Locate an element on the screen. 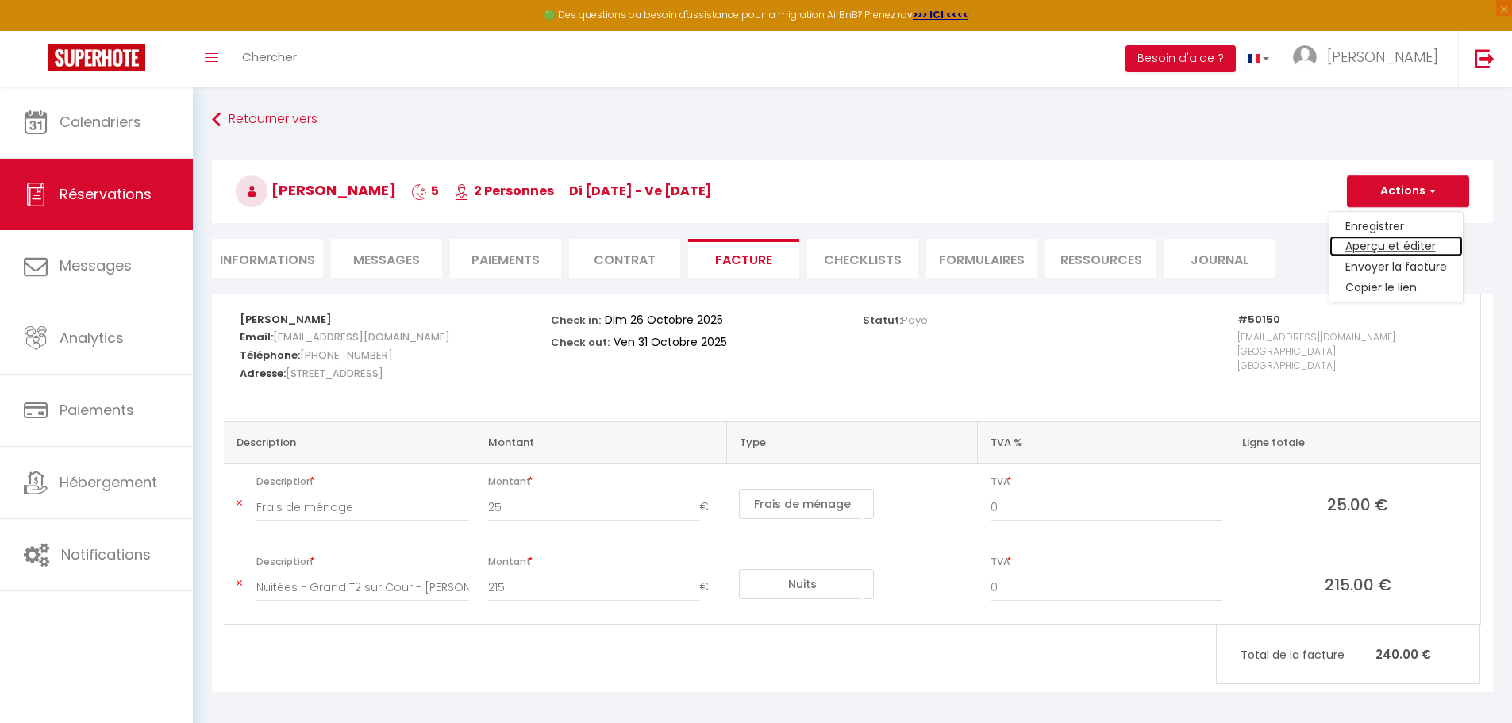 This screenshot has height=723, width=1512. a: Envoyer la facture is located at coordinates (1397, 268).